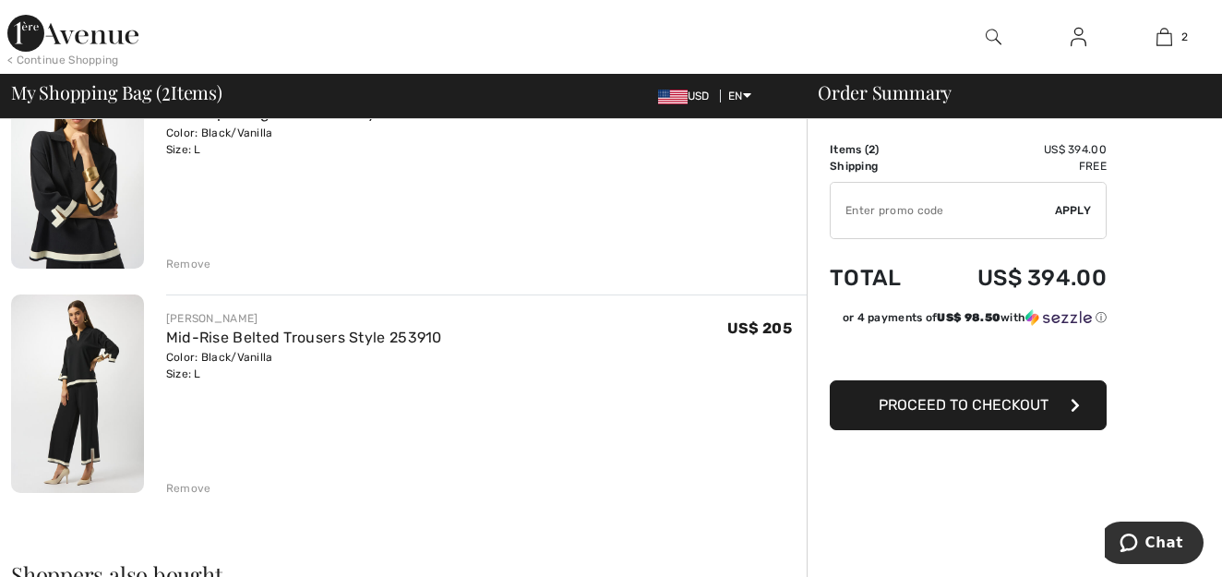 The width and height of the screenshot is (1222, 577). Describe the element at coordinates (1078, 37) in the screenshot. I see `img: My Info` at that location.